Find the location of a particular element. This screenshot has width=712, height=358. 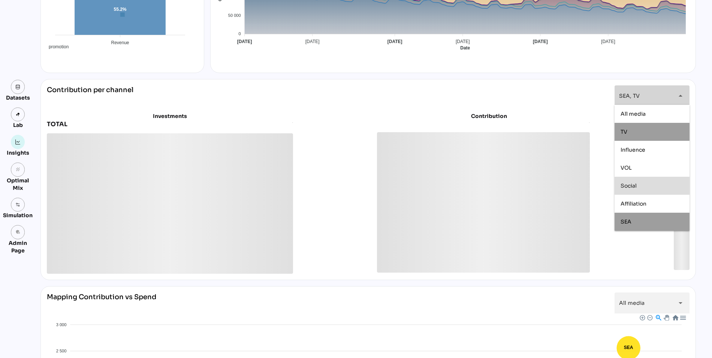

div: Lab is located at coordinates (18, 125).